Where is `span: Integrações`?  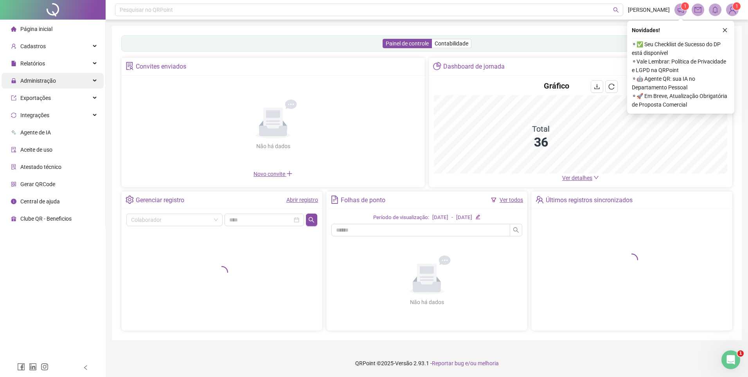 span: Integrações is located at coordinates (35, 115).